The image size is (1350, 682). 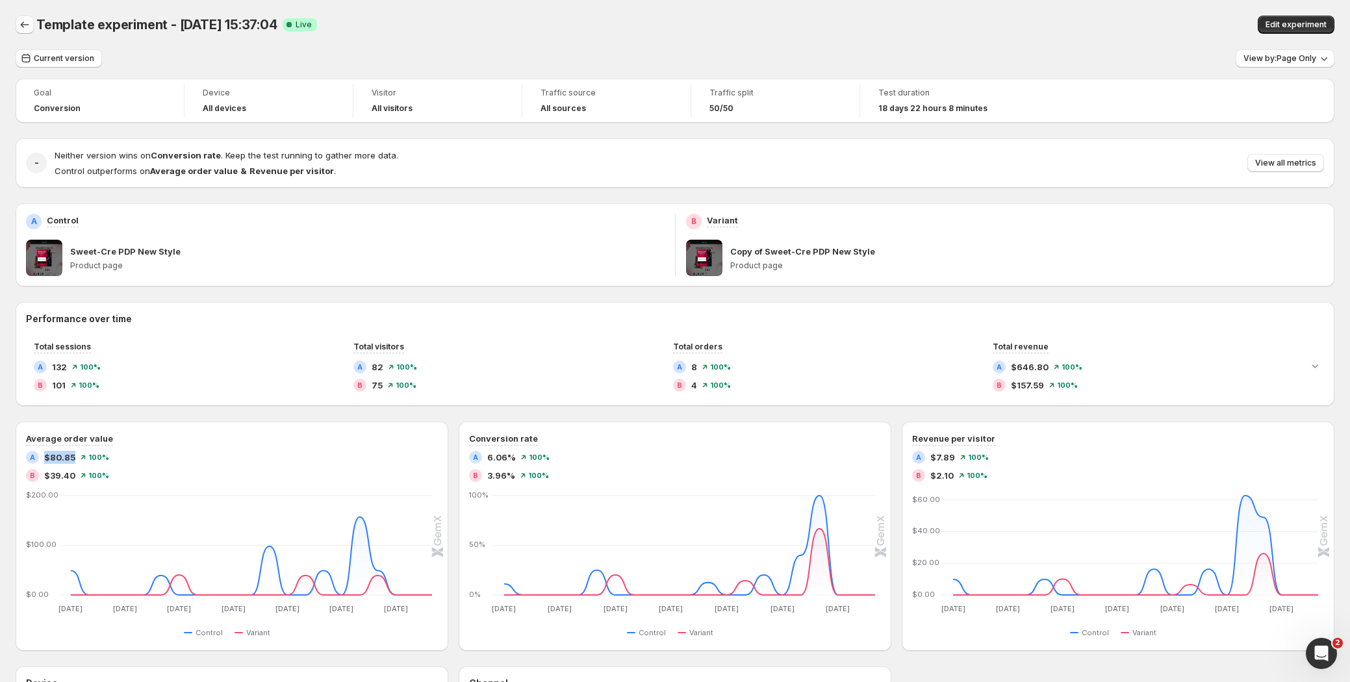 I want to click on span: $39.40, so click(x=60, y=475).